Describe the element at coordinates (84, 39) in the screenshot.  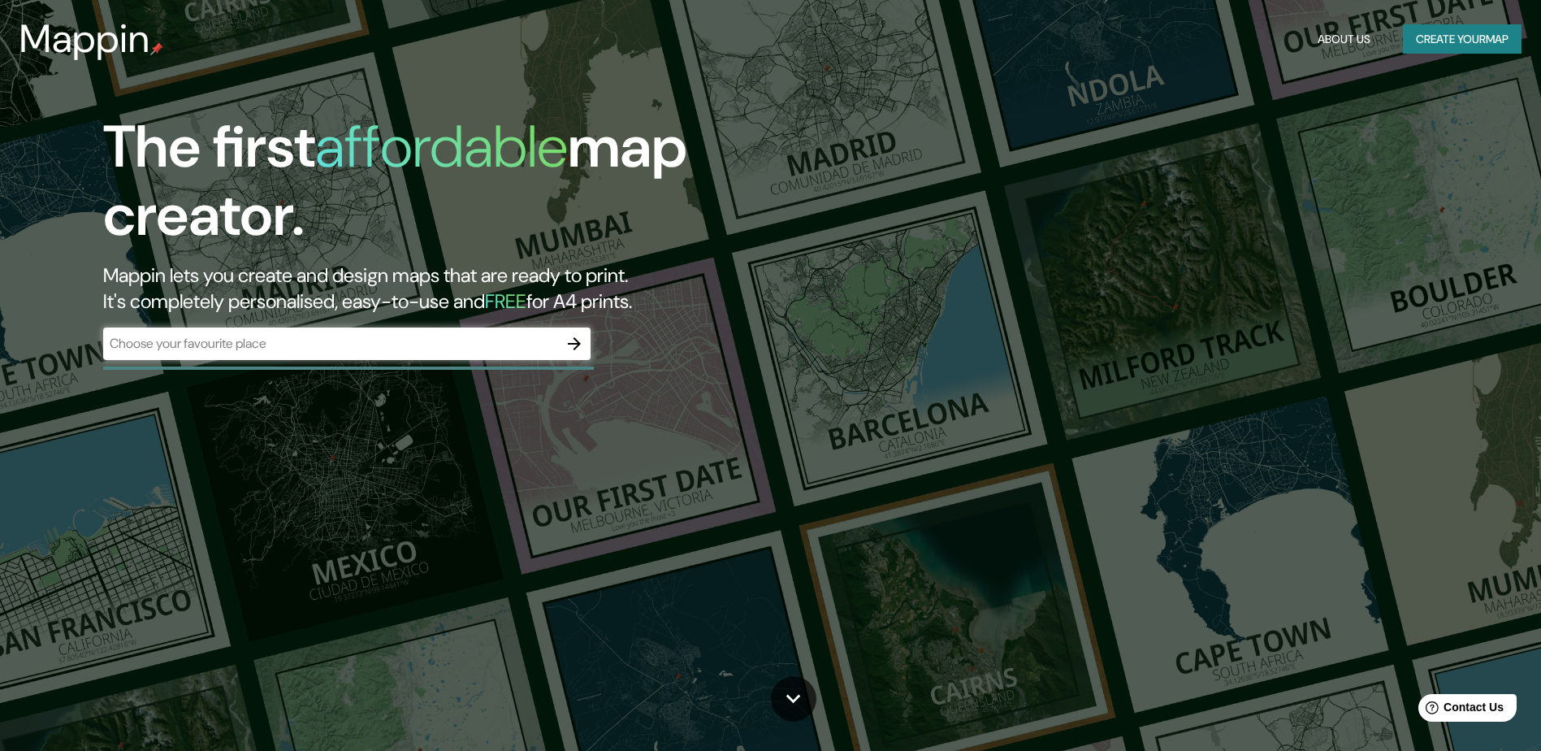
I see `h3: Mappin` at that location.